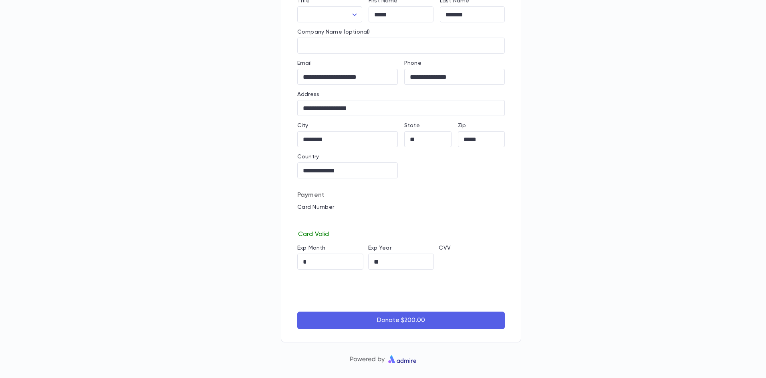 Image resolution: width=766 pixels, height=378 pixels. What do you see at coordinates (471, 248) in the screenshot?
I see `p: CVV` at bounding box center [471, 248].